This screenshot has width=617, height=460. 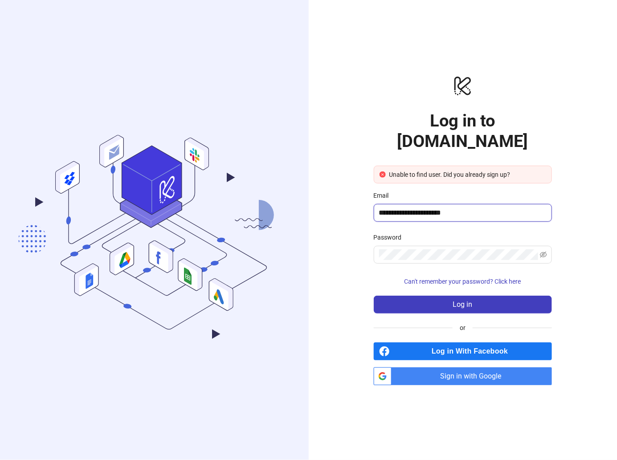 I want to click on label: Email, so click(x=384, y=196).